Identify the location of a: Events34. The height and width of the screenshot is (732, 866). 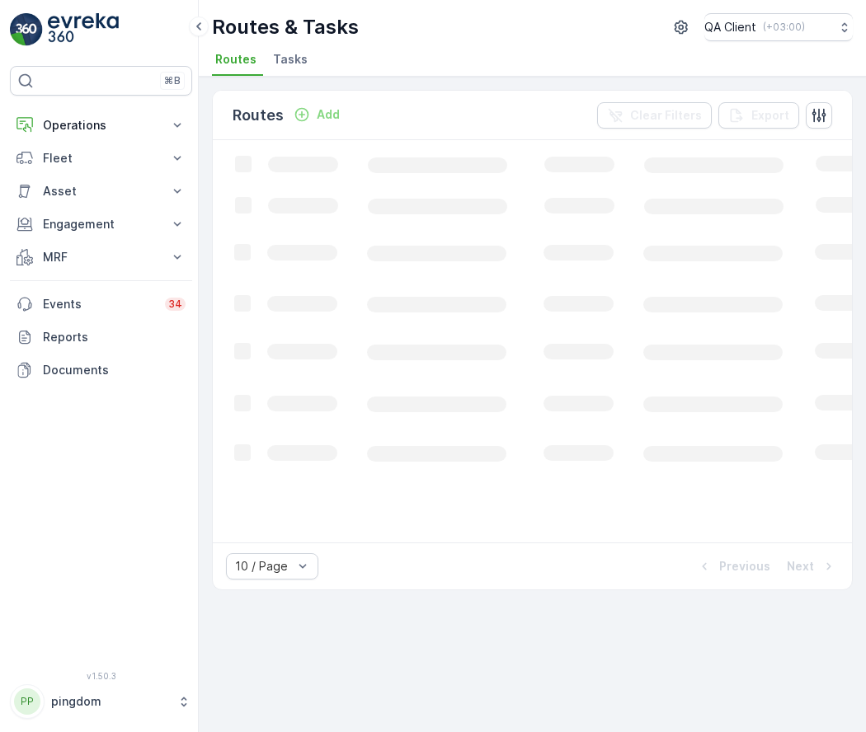
(101, 304).